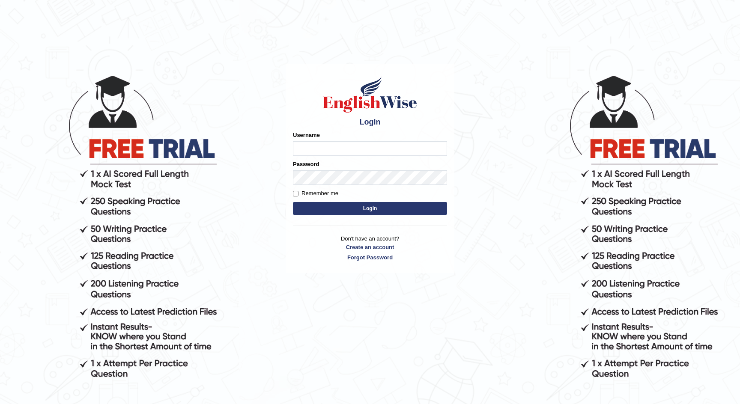  I want to click on p: Don't have an account?, so click(370, 248).